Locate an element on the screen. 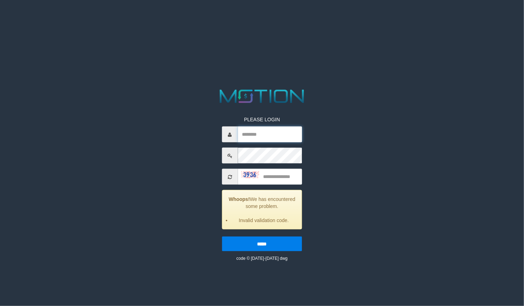  p: PLEASE LOGIN is located at coordinates (262, 119).